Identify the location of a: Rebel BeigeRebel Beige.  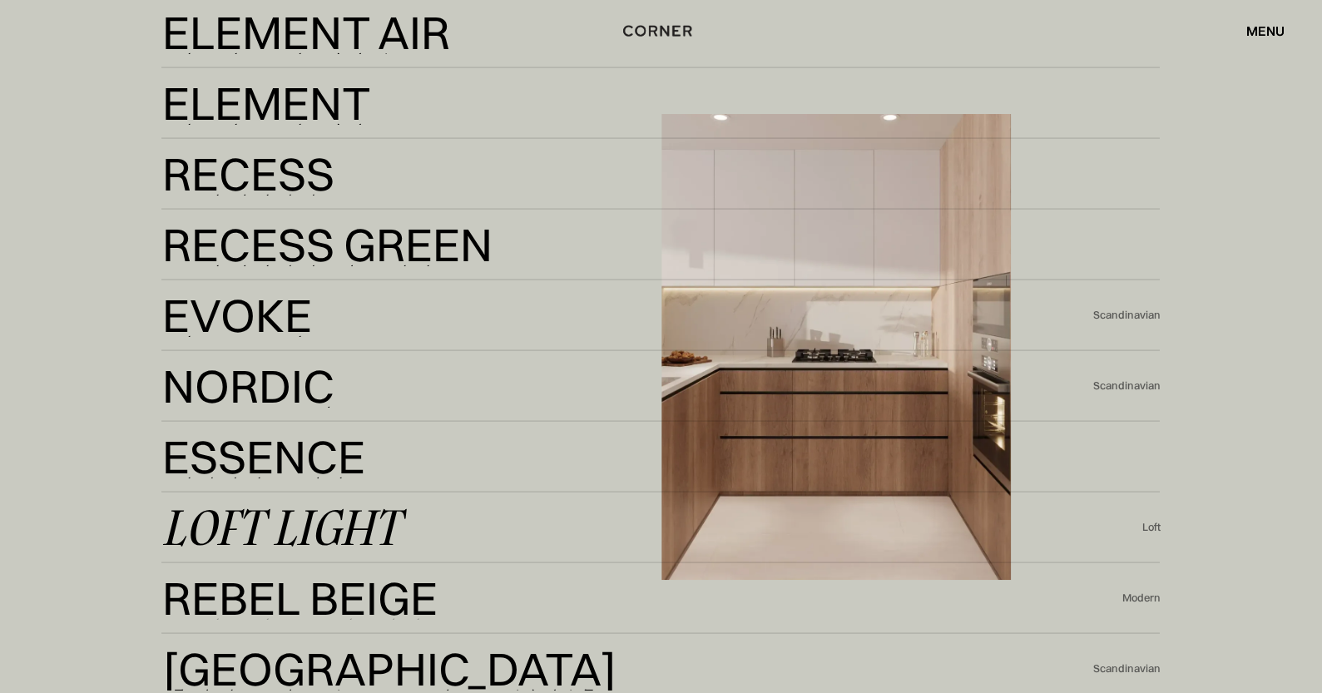
(641, 598).